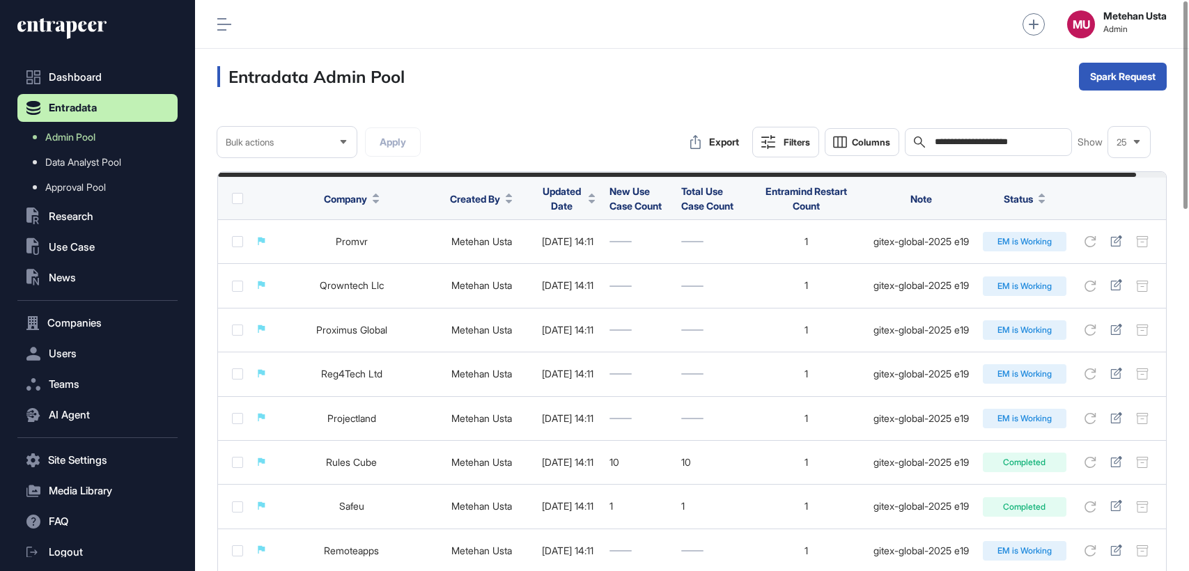 The image size is (1189, 571). I want to click on button: MU, so click(1081, 24).